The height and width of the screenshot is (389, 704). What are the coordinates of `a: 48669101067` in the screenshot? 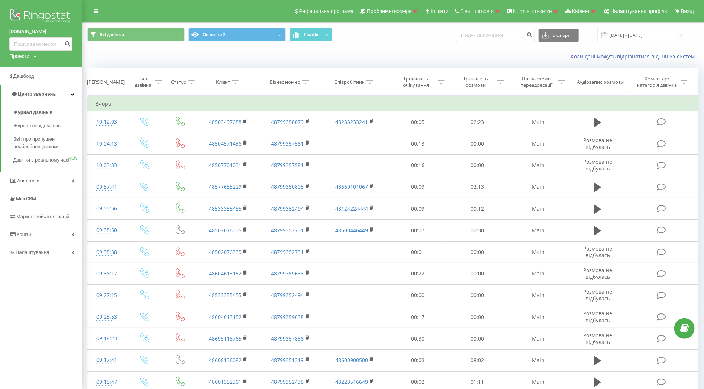 It's located at (352, 186).